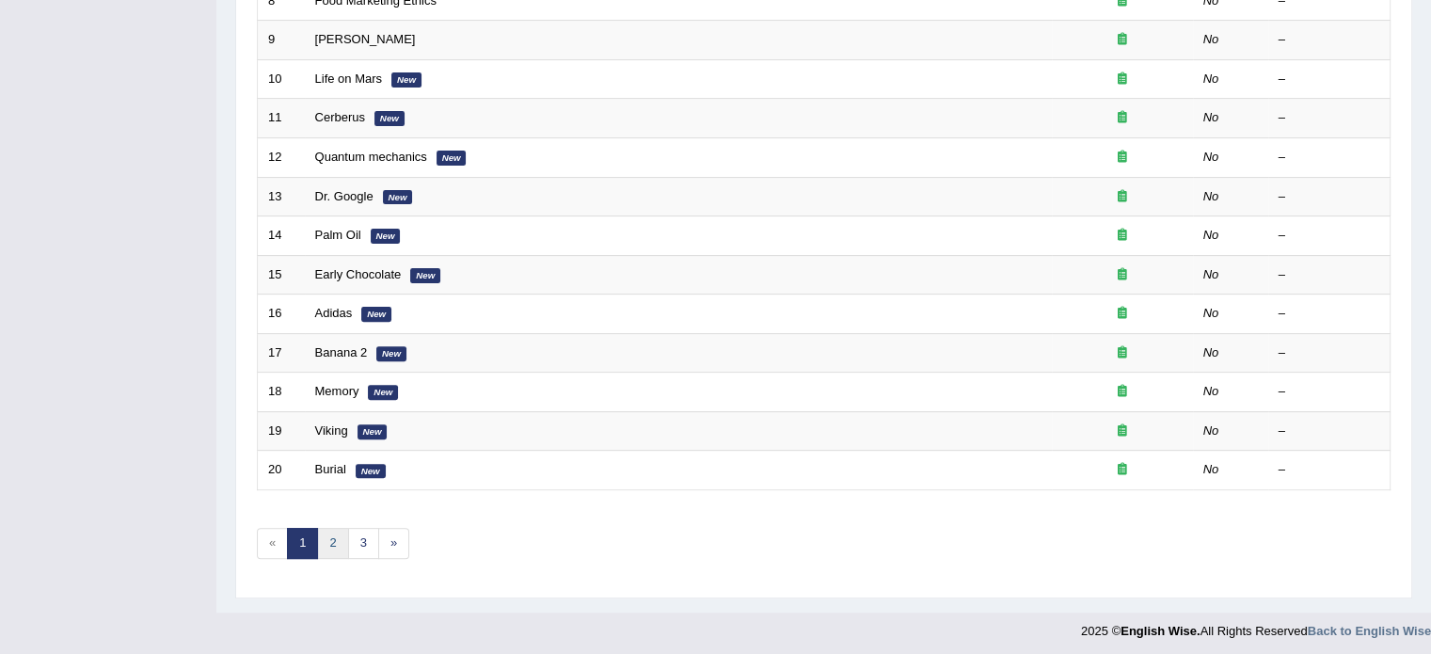 Image resolution: width=1431 pixels, height=654 pixels. What do you see at coordinates (281, 236) in the screenshot?
I see `td: 14` at bounding box center [281, 236].